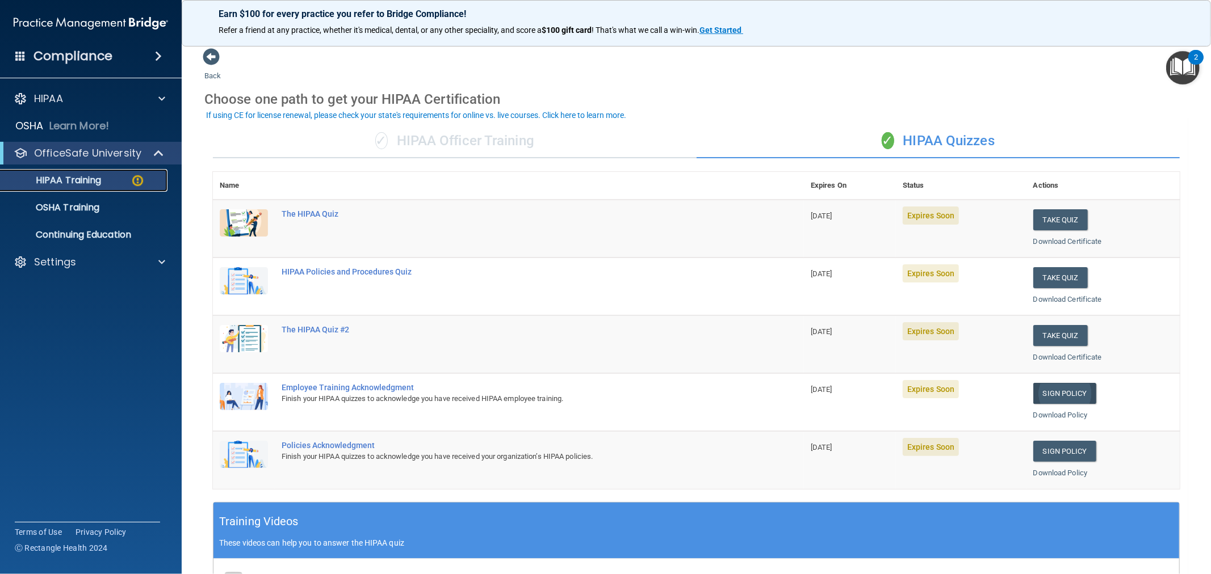 The height and width of the screenshot is (574, 1211). I want to click on th: Actions, so click(1103, 186).